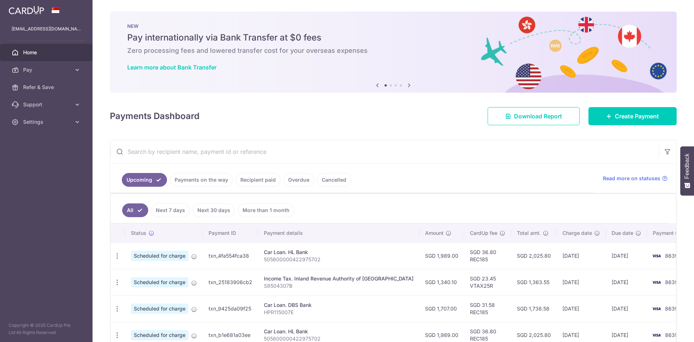  I want to click on h6: Zero processing fees and lowered transfer cost for your overseas expenses, so click(393, 51).